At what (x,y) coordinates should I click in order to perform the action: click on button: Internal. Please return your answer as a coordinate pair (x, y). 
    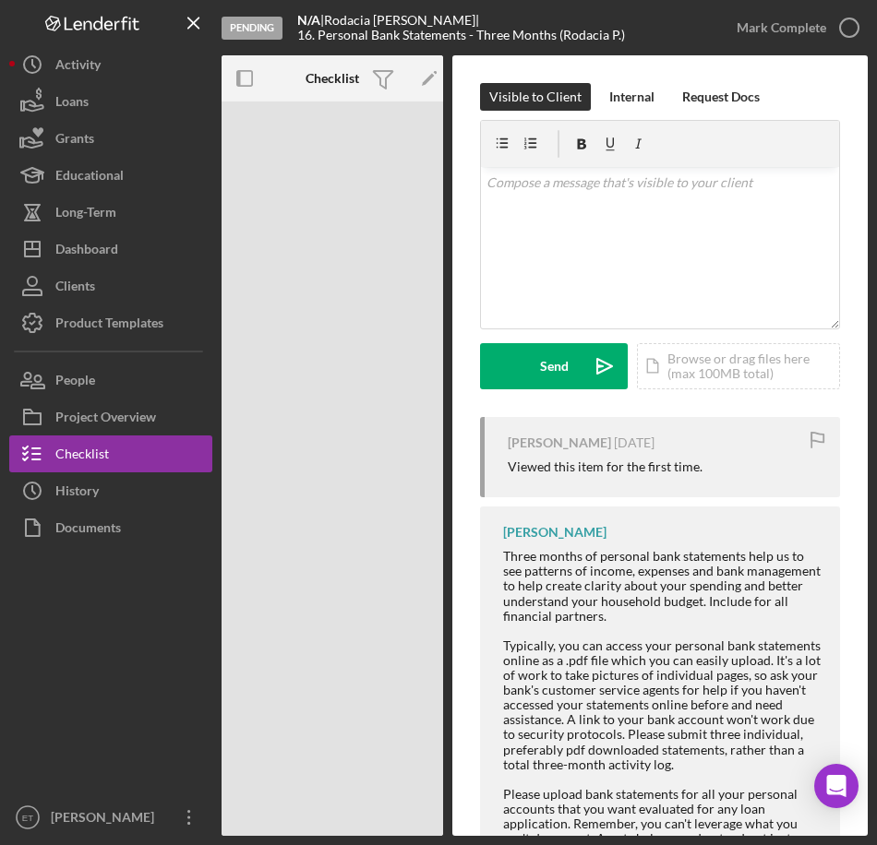
    Looking at the image, I should click on (631, 97).